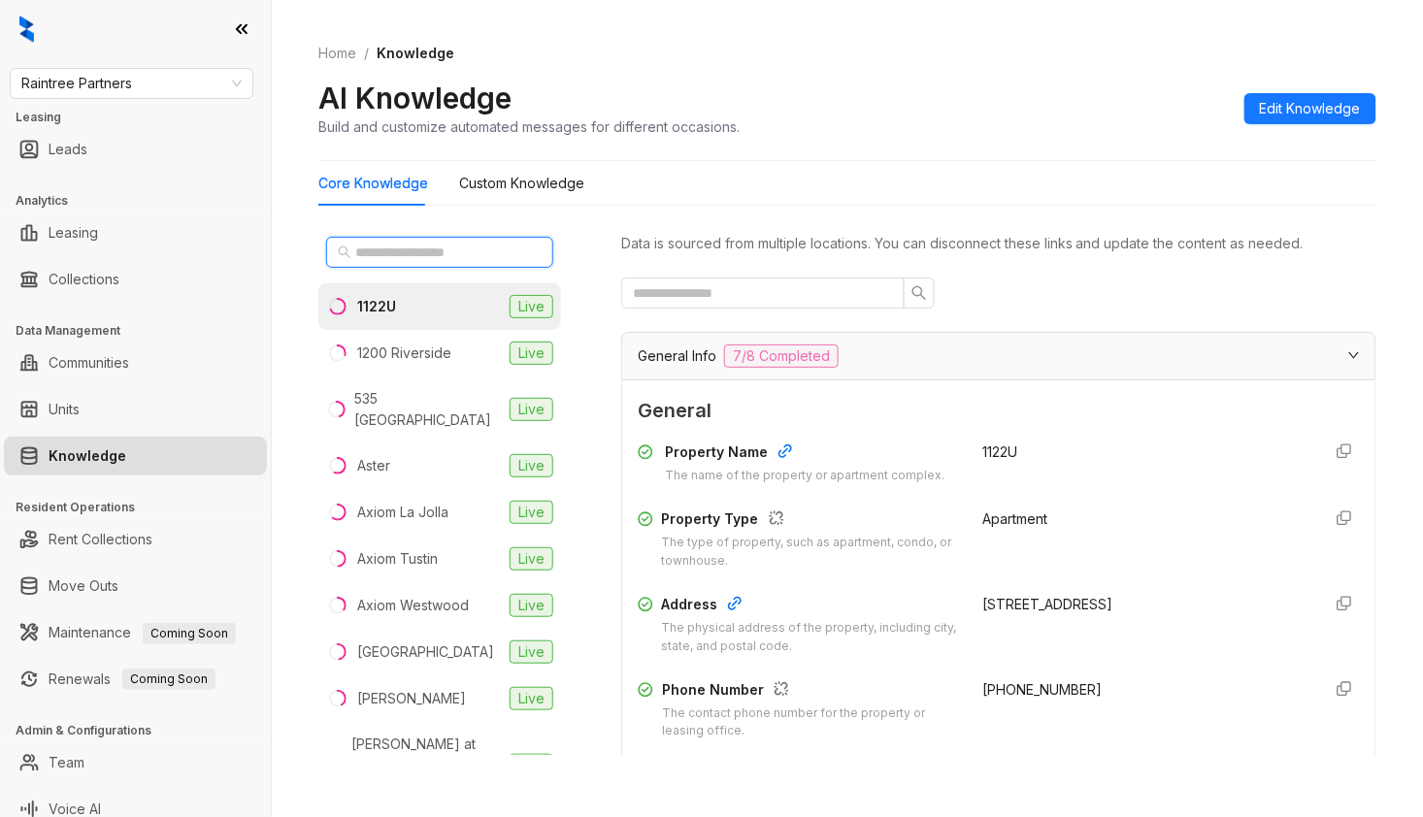 The width and height of the screenshot is (1423, 817). What do you see at coordinates (68, 150) in the screenshot?
I see `a: Leads` at bounding box center [68, 150].